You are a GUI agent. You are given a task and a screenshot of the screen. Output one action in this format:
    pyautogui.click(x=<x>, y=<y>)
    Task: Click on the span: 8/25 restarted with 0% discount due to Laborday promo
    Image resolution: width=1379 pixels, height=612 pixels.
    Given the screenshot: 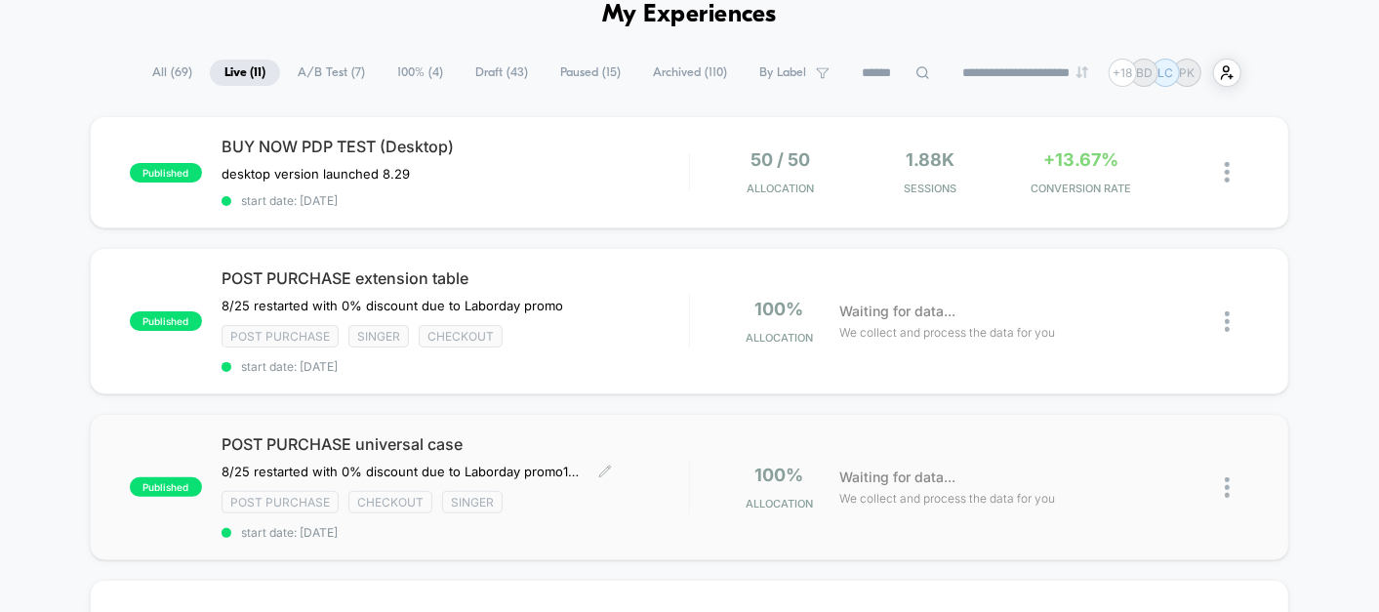 What is the action you would take?
    pyautogui.click(x=392, y=305)
    